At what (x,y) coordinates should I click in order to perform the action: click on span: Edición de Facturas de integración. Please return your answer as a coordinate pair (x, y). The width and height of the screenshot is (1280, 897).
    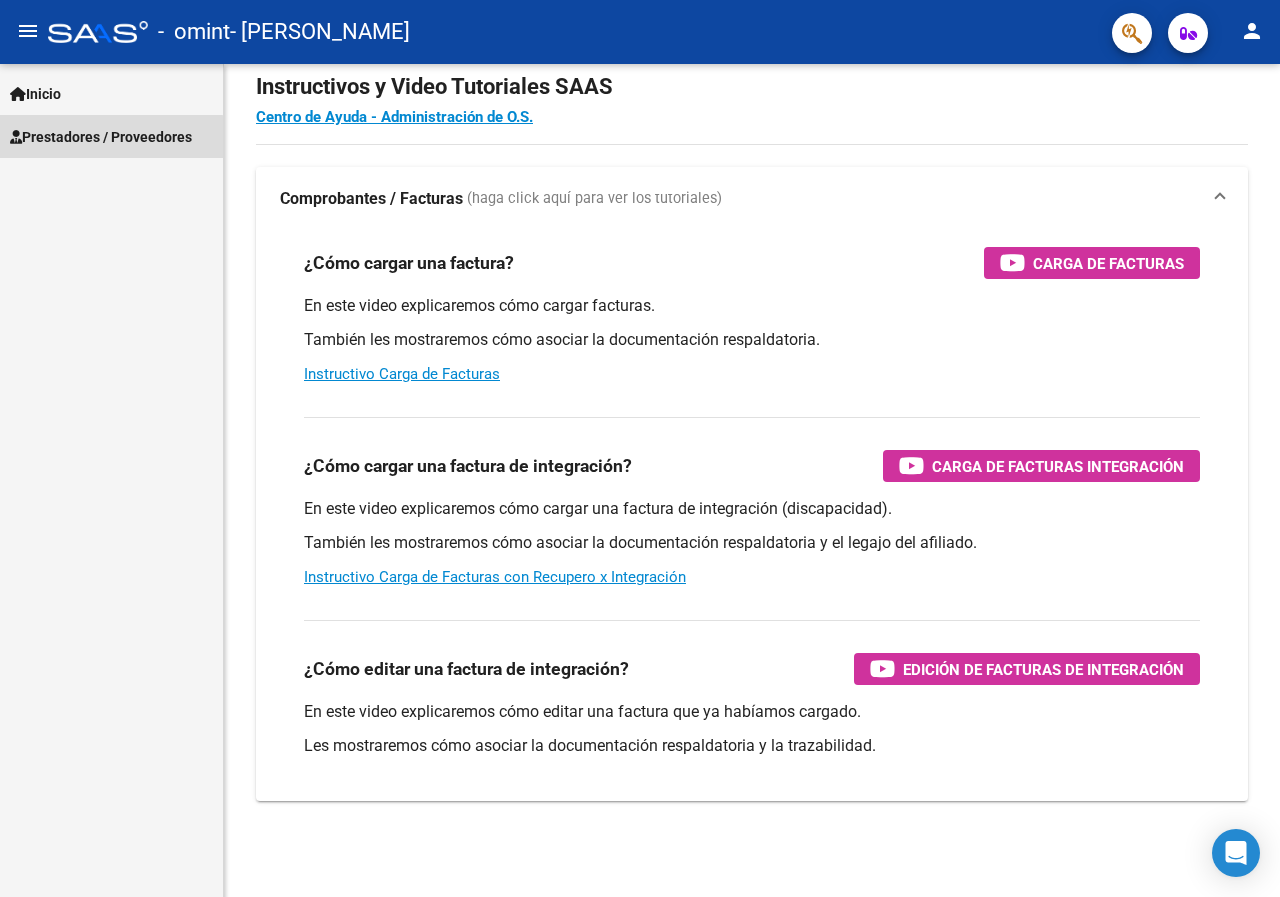
    Looking at the image, I should click on (1043, 669).